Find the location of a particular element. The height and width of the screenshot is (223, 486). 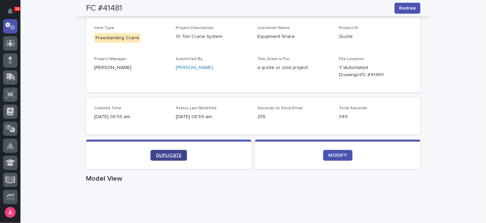

div: Freestanding Crane is located at coordinates (117, 38).